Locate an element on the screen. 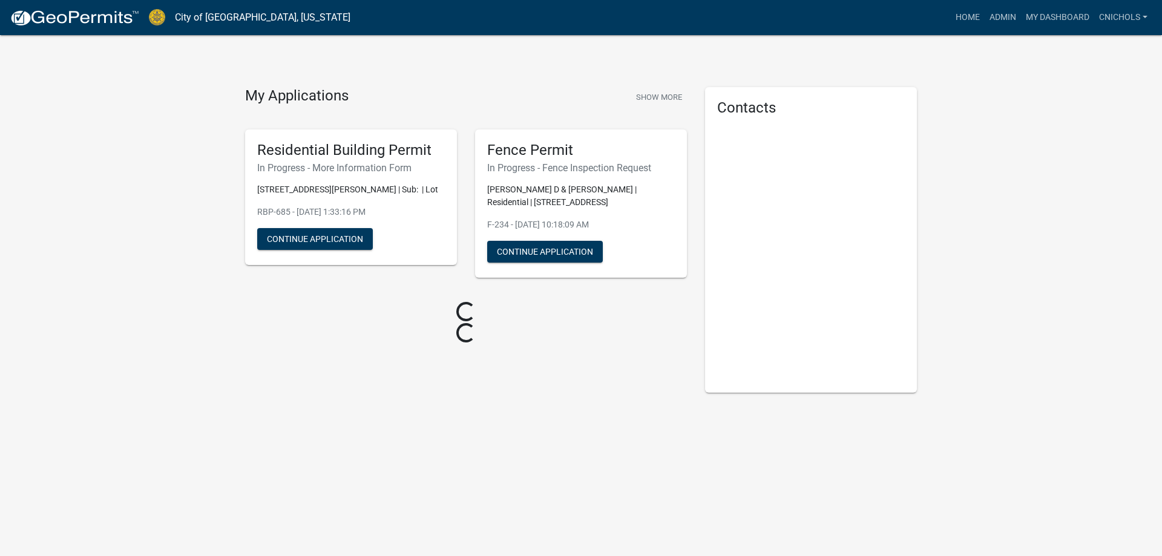  h4: My Applications is located at coordinates (297, 96).